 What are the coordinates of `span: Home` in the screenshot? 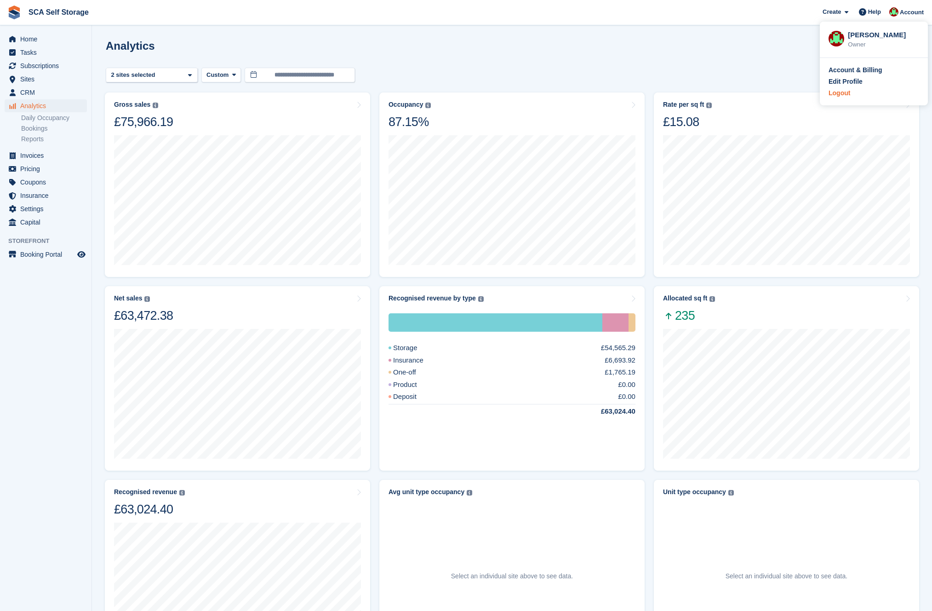 It's located at (48, 39).